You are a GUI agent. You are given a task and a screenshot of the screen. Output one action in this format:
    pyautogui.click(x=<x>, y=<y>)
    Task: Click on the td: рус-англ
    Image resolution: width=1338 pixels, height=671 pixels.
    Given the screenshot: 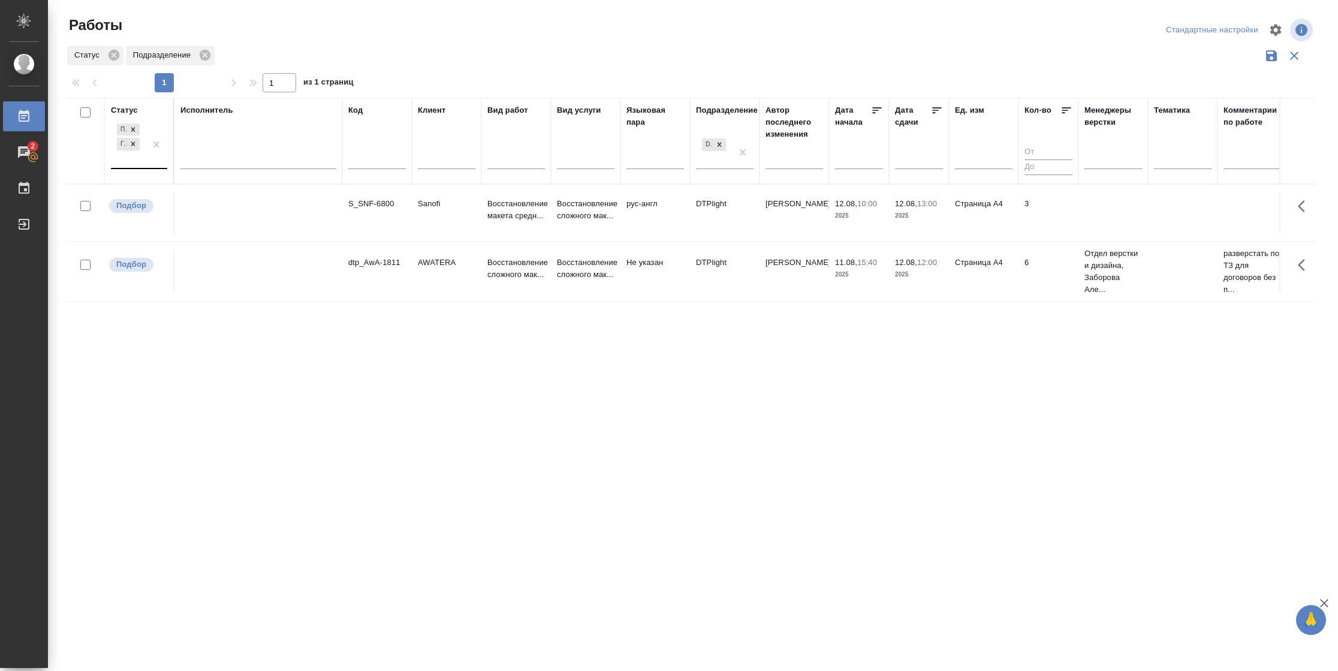 What is the action you would take?
    pyautogui.click(x=655, y=213)
    